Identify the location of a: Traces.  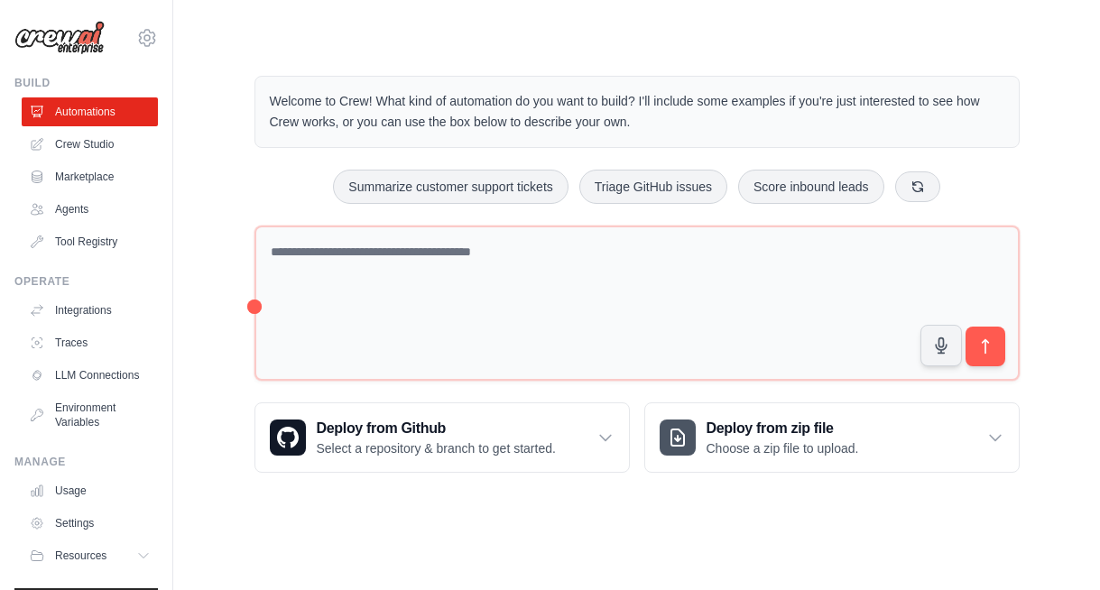
(89, 343).